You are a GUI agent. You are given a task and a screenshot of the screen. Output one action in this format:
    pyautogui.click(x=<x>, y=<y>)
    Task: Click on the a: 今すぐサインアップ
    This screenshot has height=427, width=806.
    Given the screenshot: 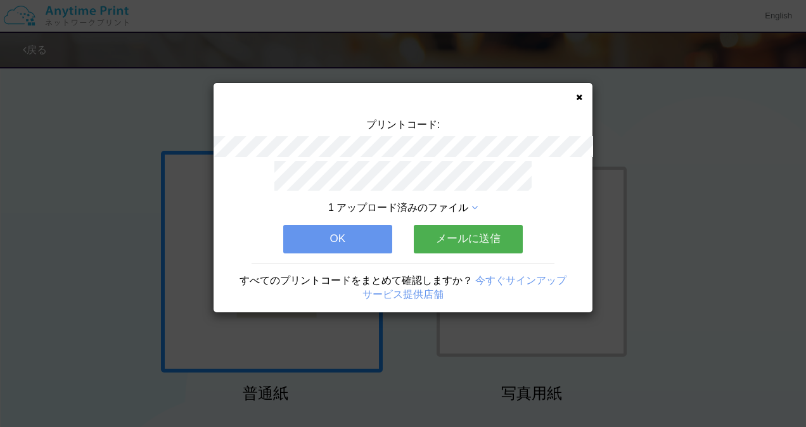 What is the action you would take?
    pyautogui.click(x=521, y=280)
    